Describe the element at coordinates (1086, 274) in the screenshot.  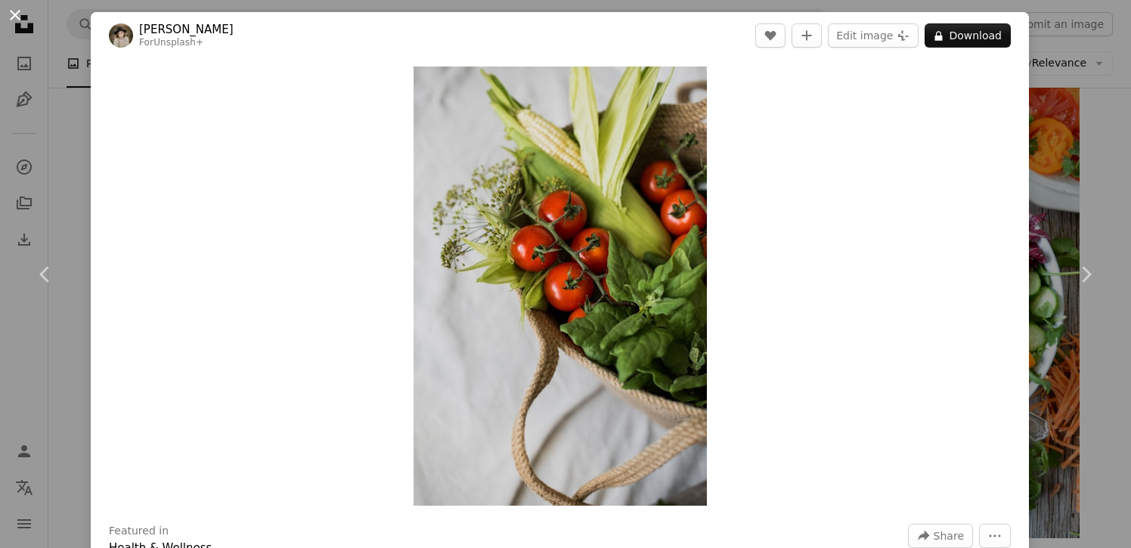
I see `a: Next` at that location.